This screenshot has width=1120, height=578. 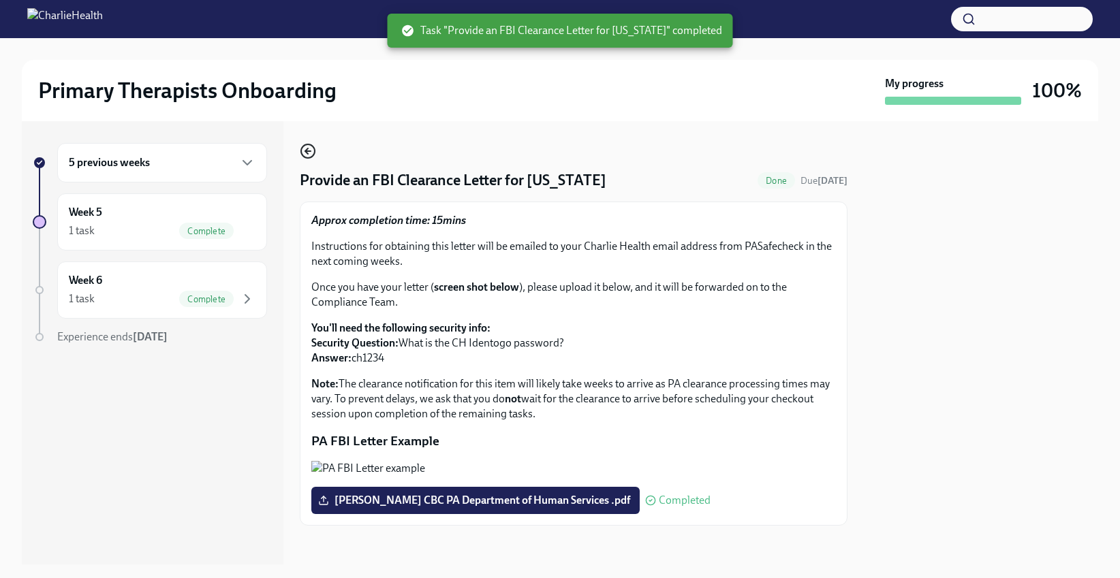 What do you see at coordinates (65, 19) in the screenshot?
I see `img: CharlieHealth` at bounding box center [65, 19].